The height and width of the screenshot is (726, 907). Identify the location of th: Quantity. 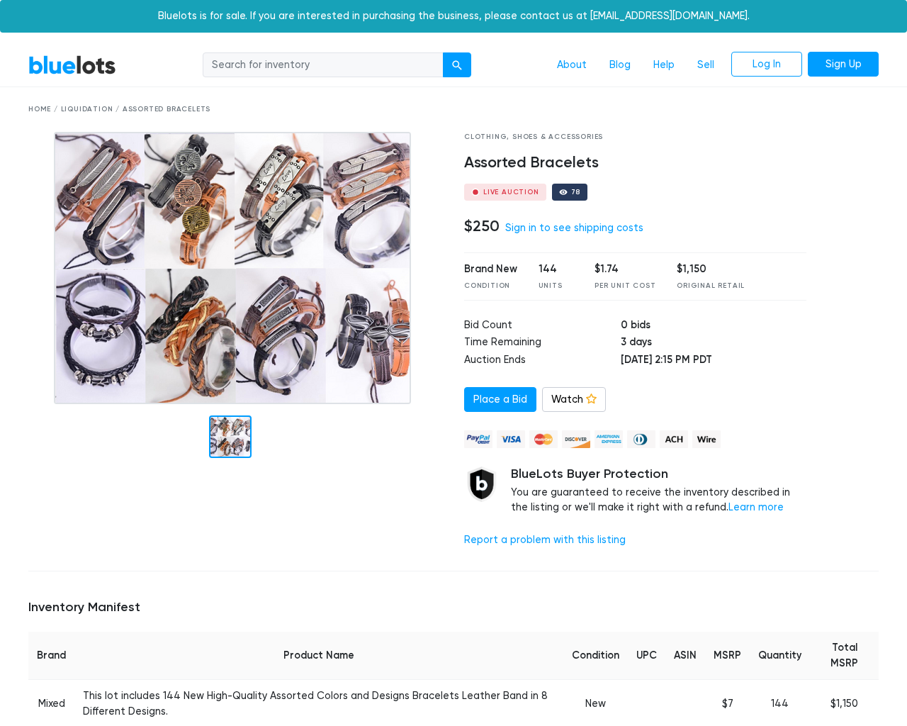
(779, 655).